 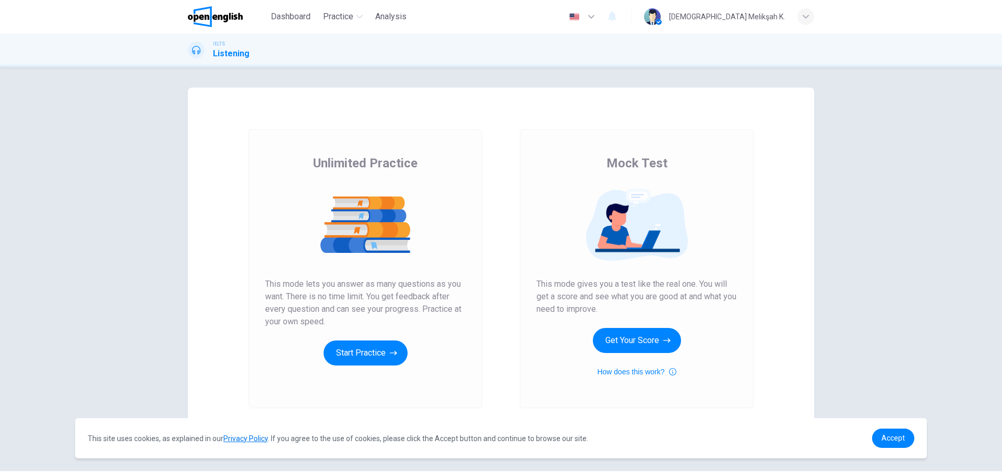 What do you see at coordinates (637, 163) in the screenshot?
I see `span: Mock Test` at bounding box center [637, 163].